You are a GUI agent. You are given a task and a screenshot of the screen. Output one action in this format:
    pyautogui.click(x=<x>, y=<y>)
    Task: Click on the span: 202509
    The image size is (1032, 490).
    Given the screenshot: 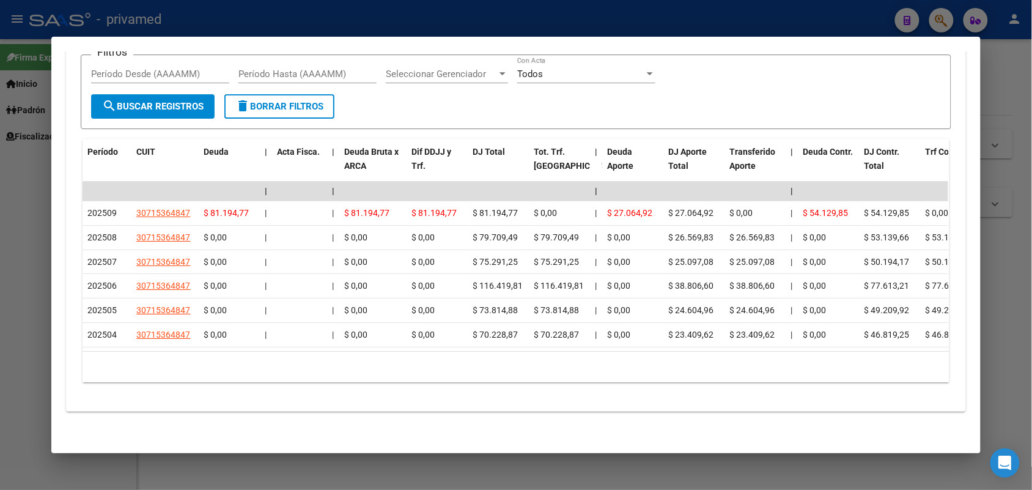 What is the action you would take?
    pyautogui.click(x=102, y=213)
    